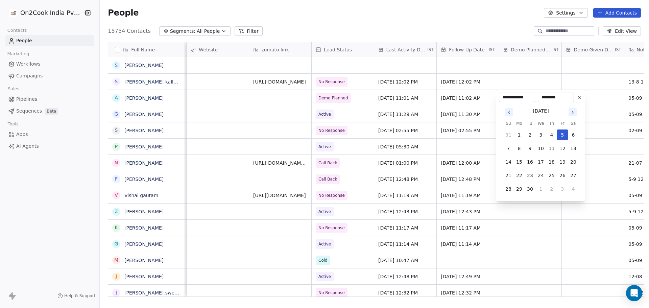  I want to click on th: Wednesday, so click(540, 123).